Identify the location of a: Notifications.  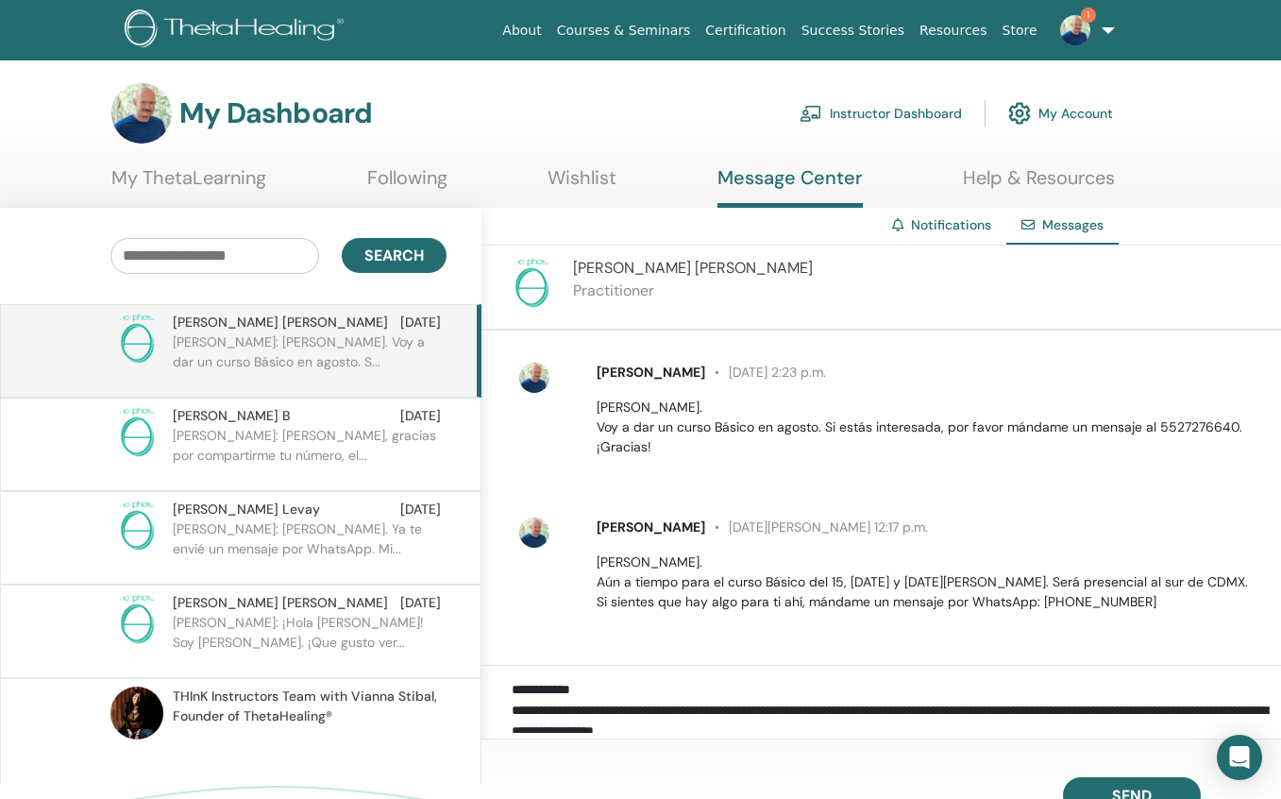
(951, 225).